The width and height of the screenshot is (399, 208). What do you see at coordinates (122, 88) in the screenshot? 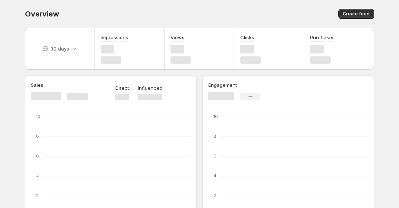
I see `p: Direct` at bounding box center [122, 88].